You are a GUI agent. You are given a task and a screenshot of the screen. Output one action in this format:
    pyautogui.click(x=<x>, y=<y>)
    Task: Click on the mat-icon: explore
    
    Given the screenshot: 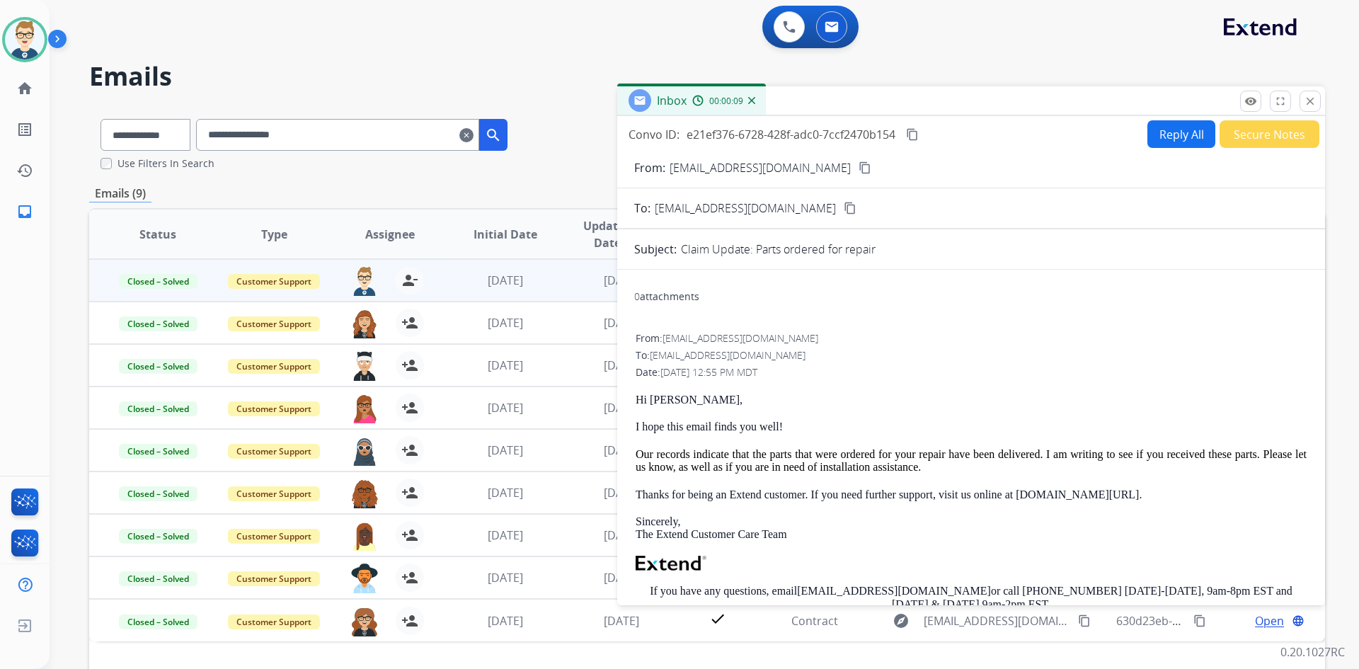 What is the action you would take?
    pyautogui.click(x=901, y=621)
    